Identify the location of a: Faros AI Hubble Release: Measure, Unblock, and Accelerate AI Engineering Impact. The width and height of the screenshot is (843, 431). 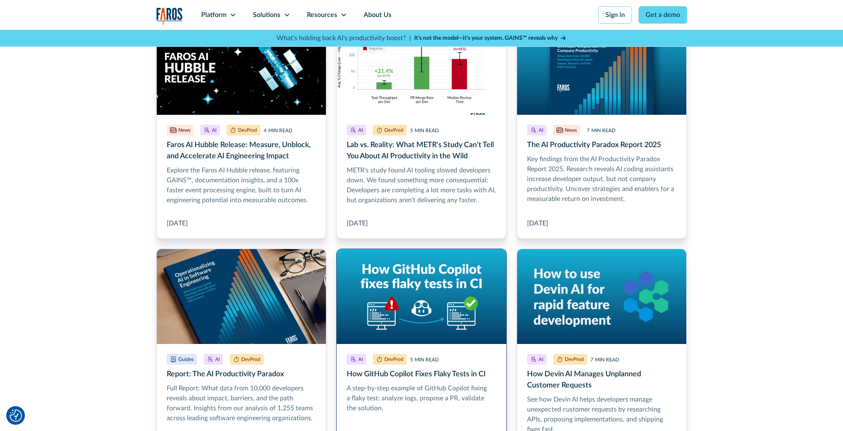
(241, 129).